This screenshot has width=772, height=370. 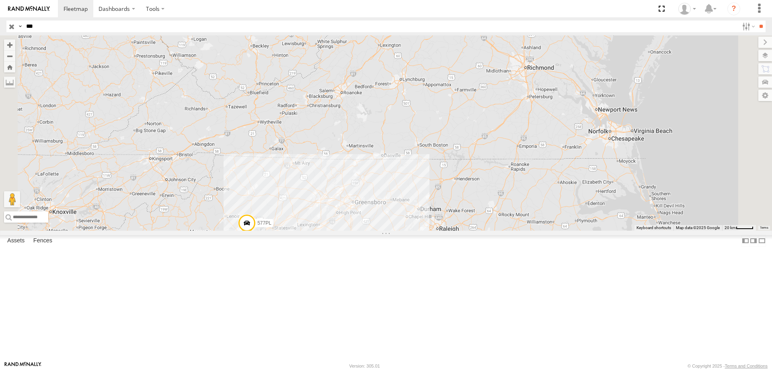 What do you see at coordinates (765, 95) in the screenshot?
I see `label: Map Settings` at bounding box center [765, 95].